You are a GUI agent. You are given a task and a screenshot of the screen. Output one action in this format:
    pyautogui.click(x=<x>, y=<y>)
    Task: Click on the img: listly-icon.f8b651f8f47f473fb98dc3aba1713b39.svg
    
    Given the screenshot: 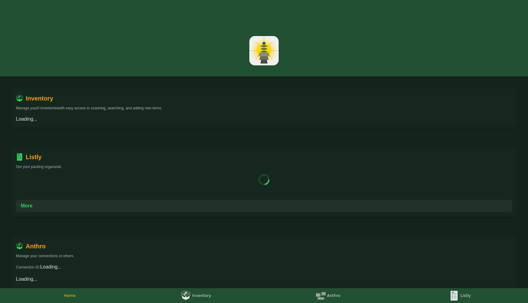 What is the action you would take?
    pyautogui.click(x=20, y=157)
    